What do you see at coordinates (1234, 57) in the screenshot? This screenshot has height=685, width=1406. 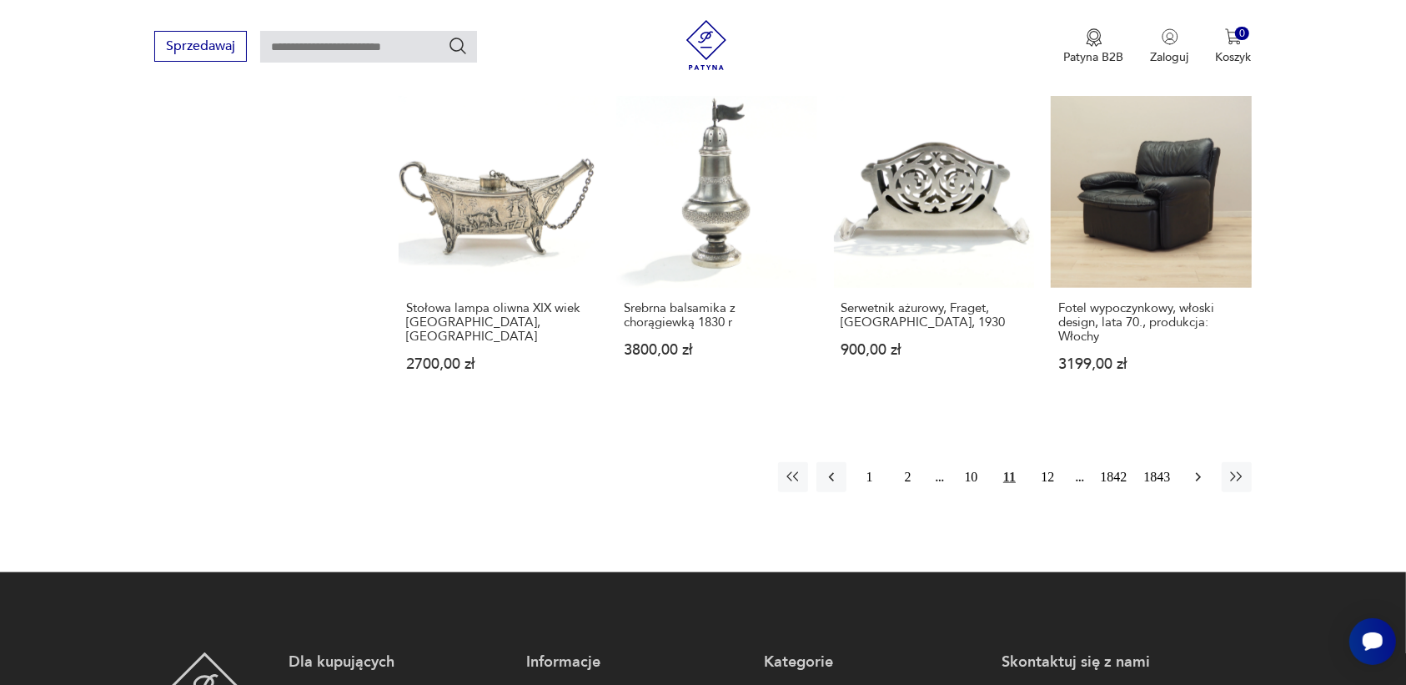 I see `p: Koszyk` at bounding box center [1234, 57].